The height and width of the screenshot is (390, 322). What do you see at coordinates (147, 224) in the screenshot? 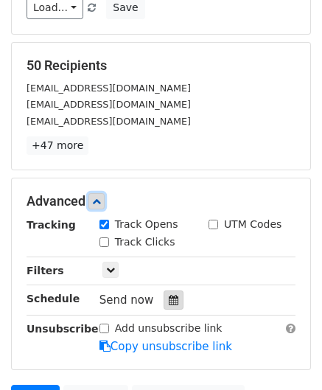
I see `label: Track Opens` at bounding box center [147, 224].